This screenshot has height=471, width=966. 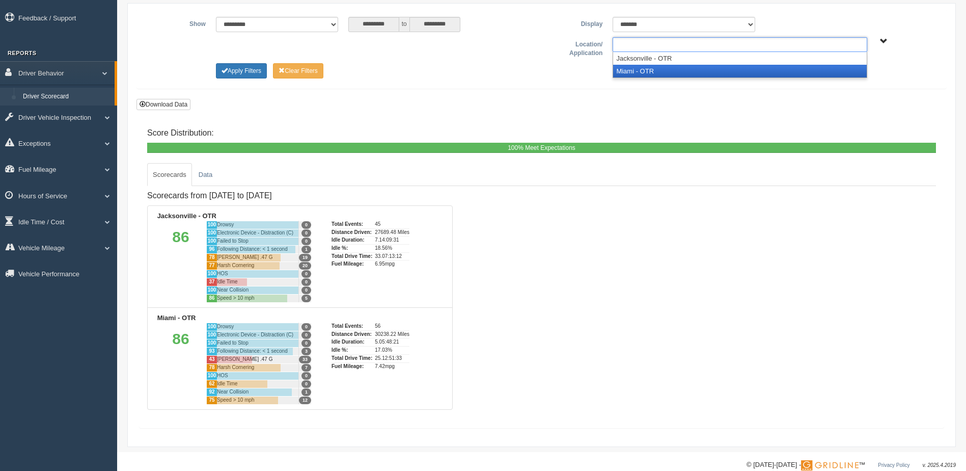 What do you see at coordinates (392, 256) in the screenshot?
I see `div: 33.07:13:12` at bounding box center [392, 256].